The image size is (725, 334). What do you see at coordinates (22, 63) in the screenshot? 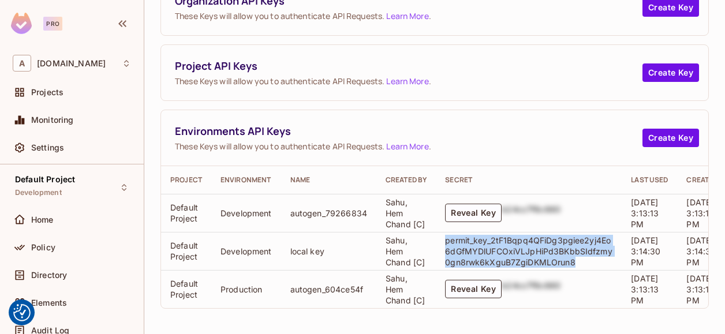
I see `span: A` at bounding box center [22, 63].